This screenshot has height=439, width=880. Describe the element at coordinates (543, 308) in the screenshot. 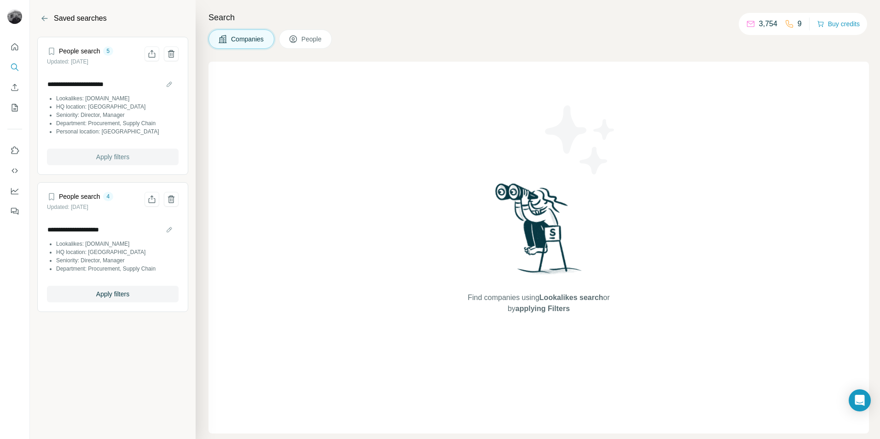

I see `span: applying Filters` at that location.